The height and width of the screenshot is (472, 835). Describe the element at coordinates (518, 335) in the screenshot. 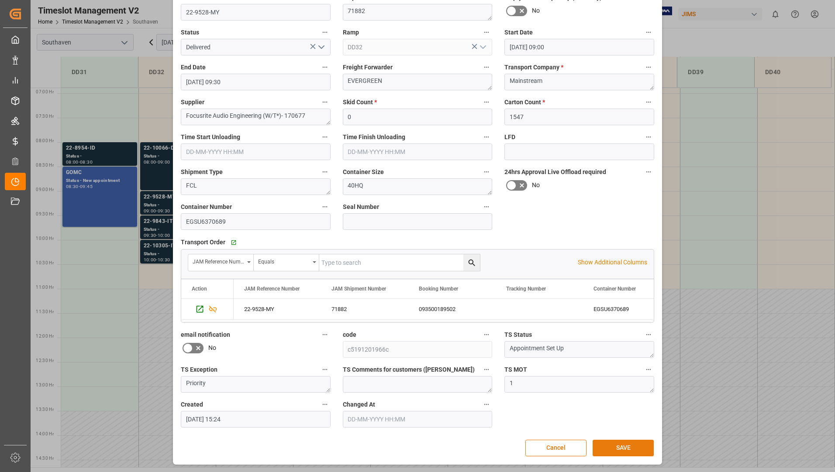

I see `span: TS Status` at that location.